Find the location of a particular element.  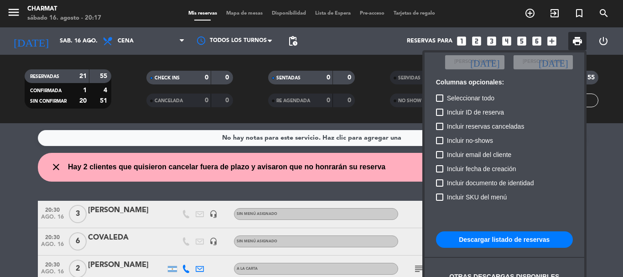

span: Incluir email del cliente is located at coordinates (480, 155).